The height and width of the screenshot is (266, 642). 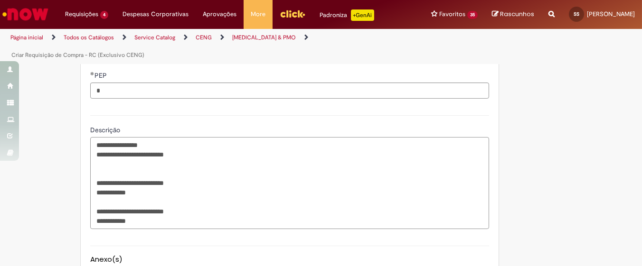 I want to click on a: Todos os Catálogos, so click(x=89, y=37).